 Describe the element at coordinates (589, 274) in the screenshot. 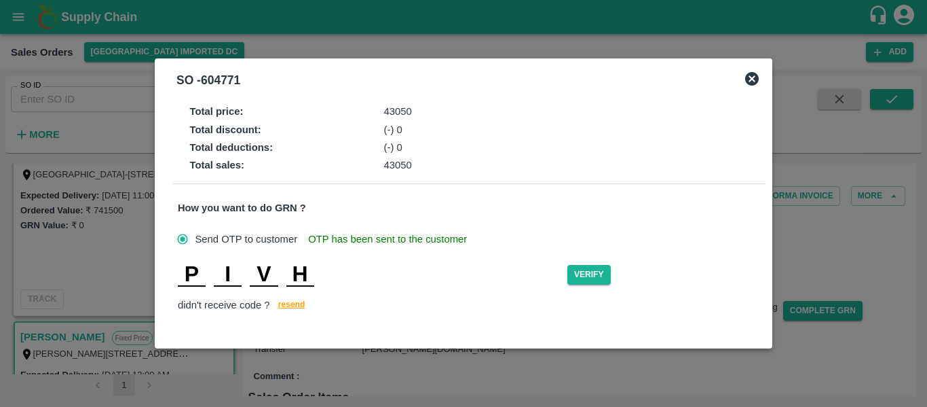

I see `button: Verify` at that location.